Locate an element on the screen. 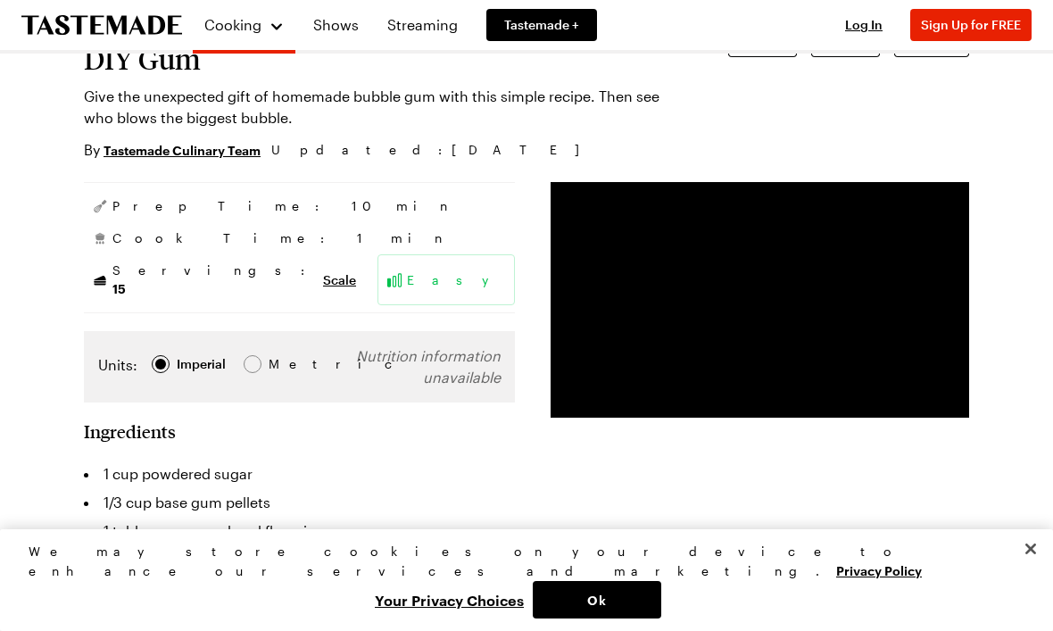 The height and width of the screenshot is (631, 1053). span: Nutrition information unavailable is located at coordinates (429, 366).